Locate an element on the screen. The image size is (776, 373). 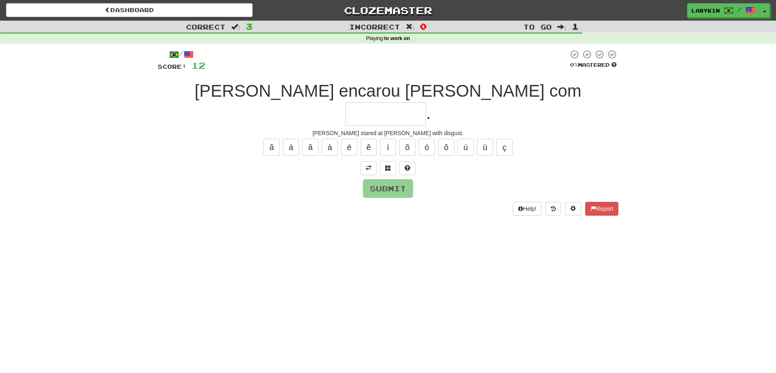
span: 1 is located at coordinates (575, 26).